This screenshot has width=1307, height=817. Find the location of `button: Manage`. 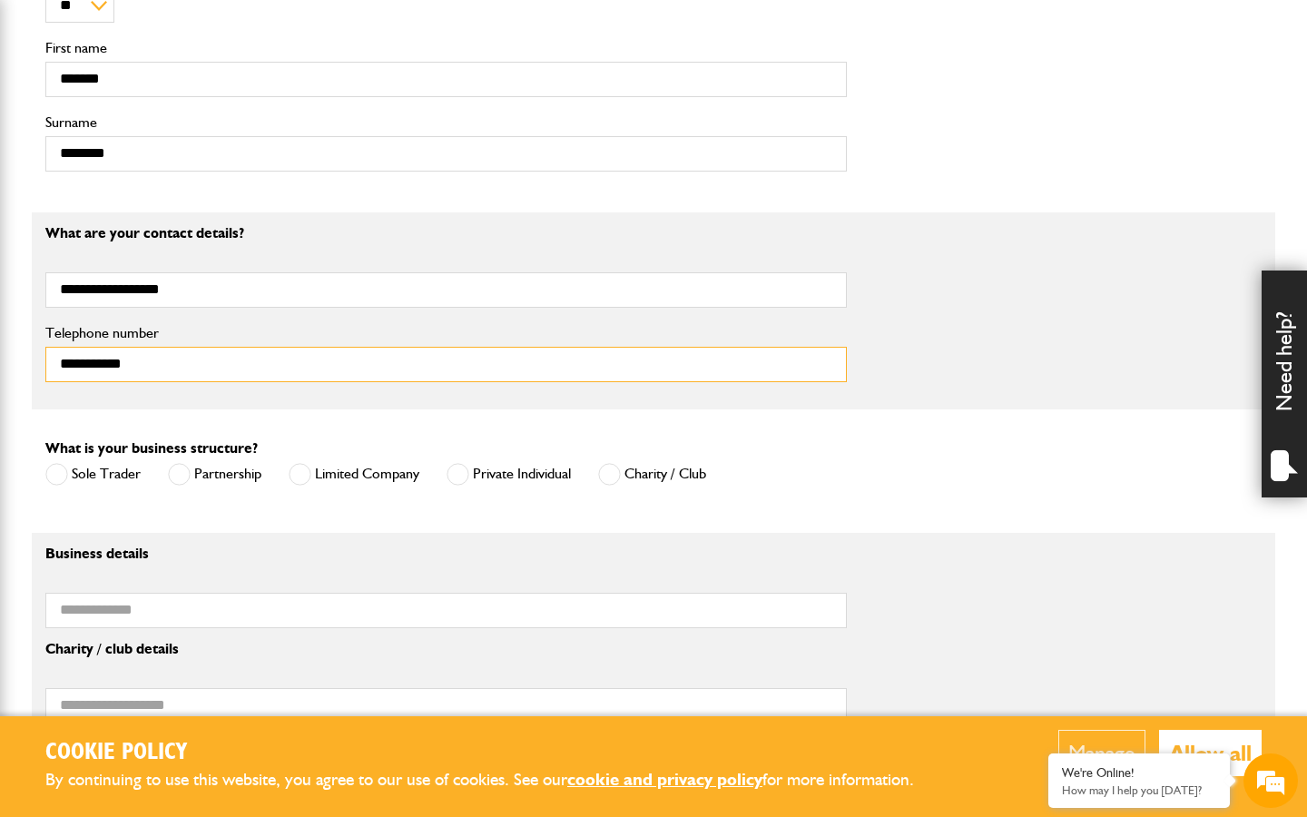

button: Manage is located at coordinates (1102, 753).